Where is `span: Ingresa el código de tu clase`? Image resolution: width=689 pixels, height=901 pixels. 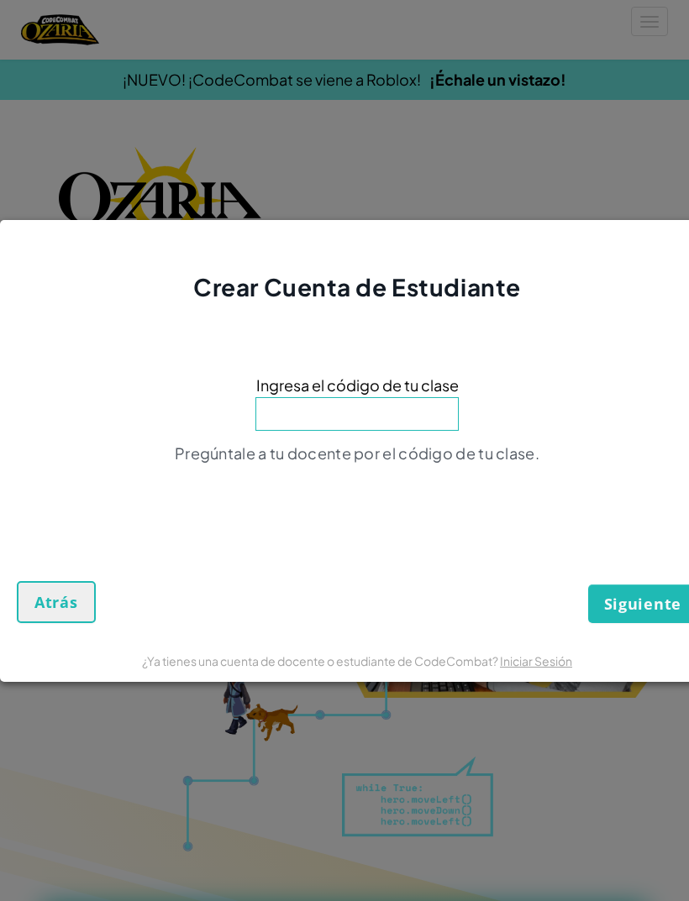
span: Ingresa el código de tu clase is located at coordinates (357, 385).